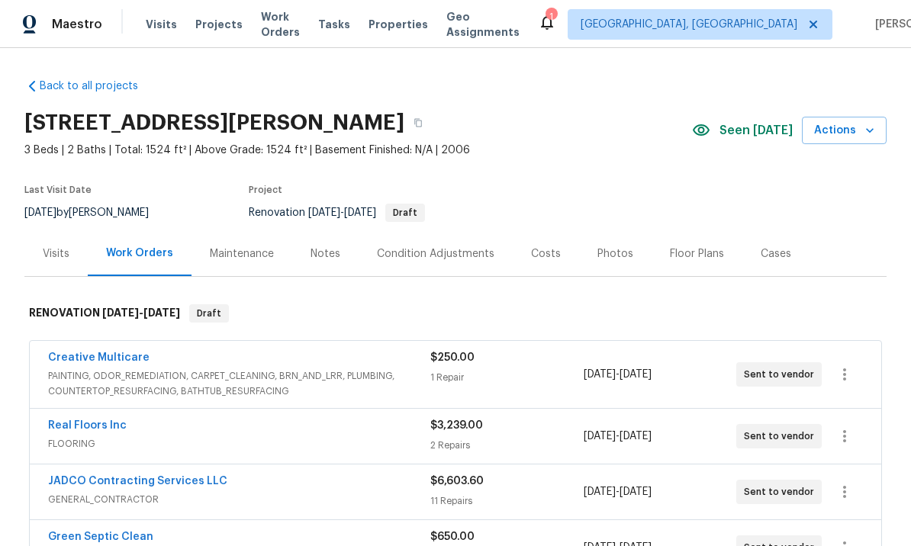 The width and height of the screenshot is (911, 546). Describe the element at coordinates (696, 254) in the screenshot. I see `div: Floor Plans` at that location.